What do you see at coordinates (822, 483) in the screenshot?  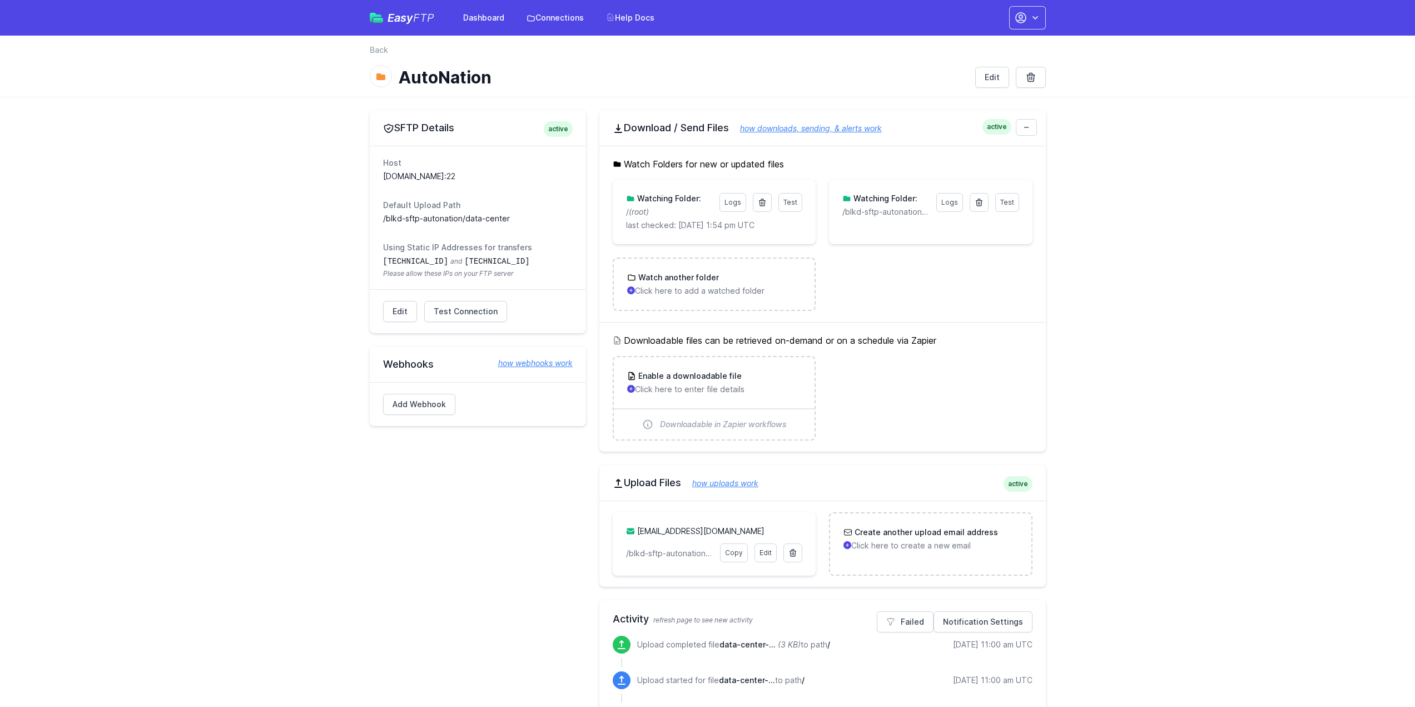 I see `h2: Upload Files` at bounding box center [822, 483].